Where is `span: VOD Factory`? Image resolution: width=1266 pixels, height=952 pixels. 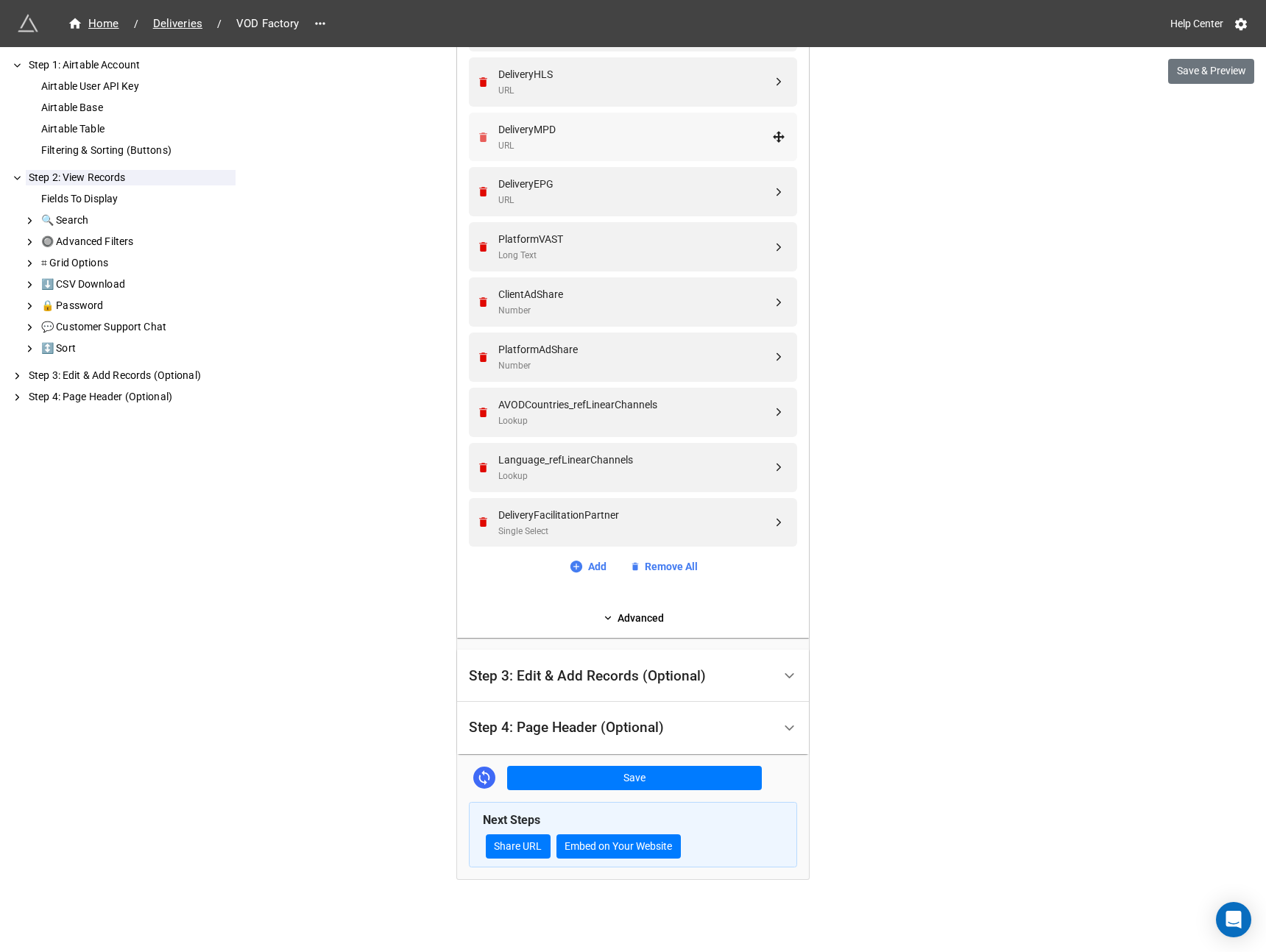 span: VOD Factory is located at coordinates (267, 24).